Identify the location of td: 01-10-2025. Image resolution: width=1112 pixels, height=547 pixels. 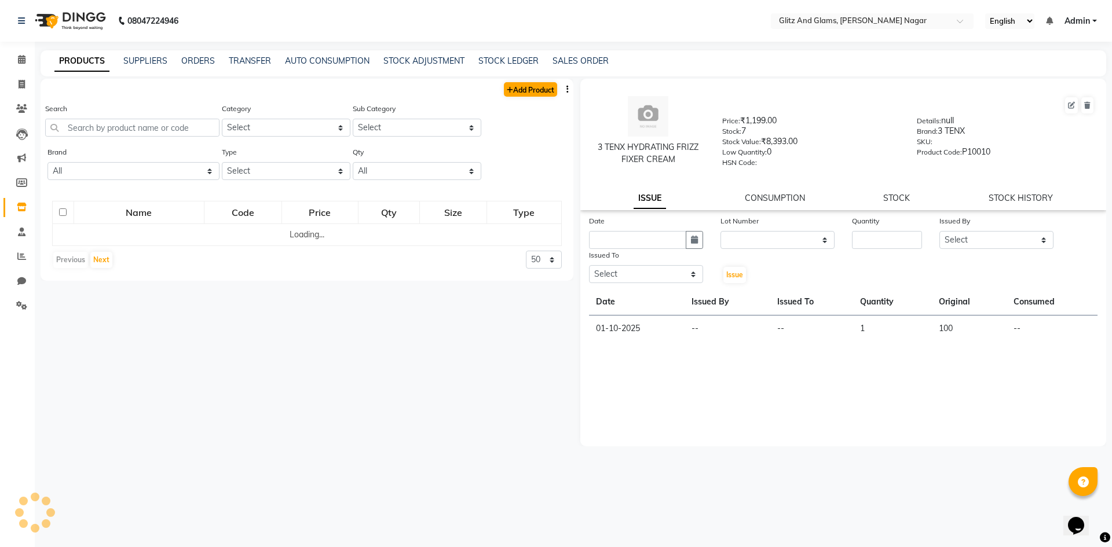
(636, 329).